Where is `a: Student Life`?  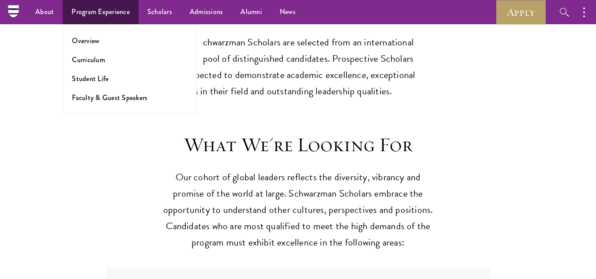 a: Student Life is located at coordinates (90, 79).